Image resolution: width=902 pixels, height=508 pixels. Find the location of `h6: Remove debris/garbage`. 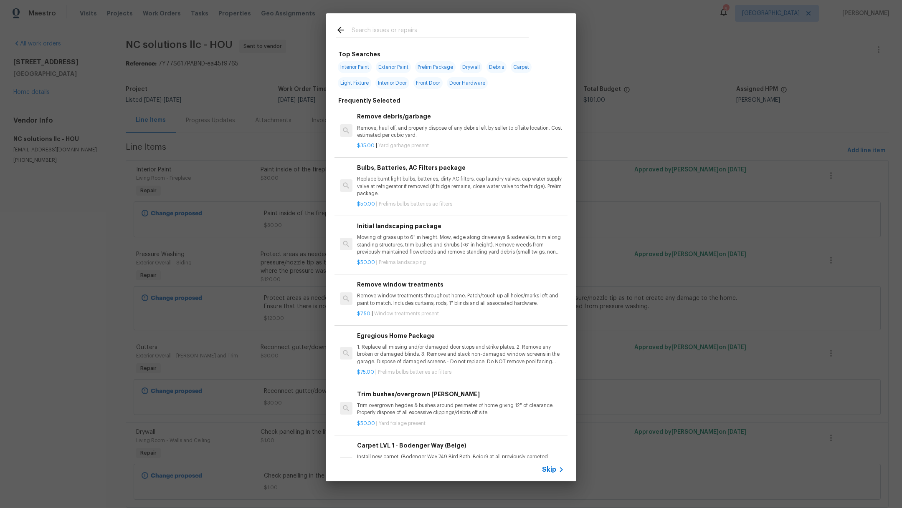

h6: Remove debris/garbage is located at coordinates (460, 116).